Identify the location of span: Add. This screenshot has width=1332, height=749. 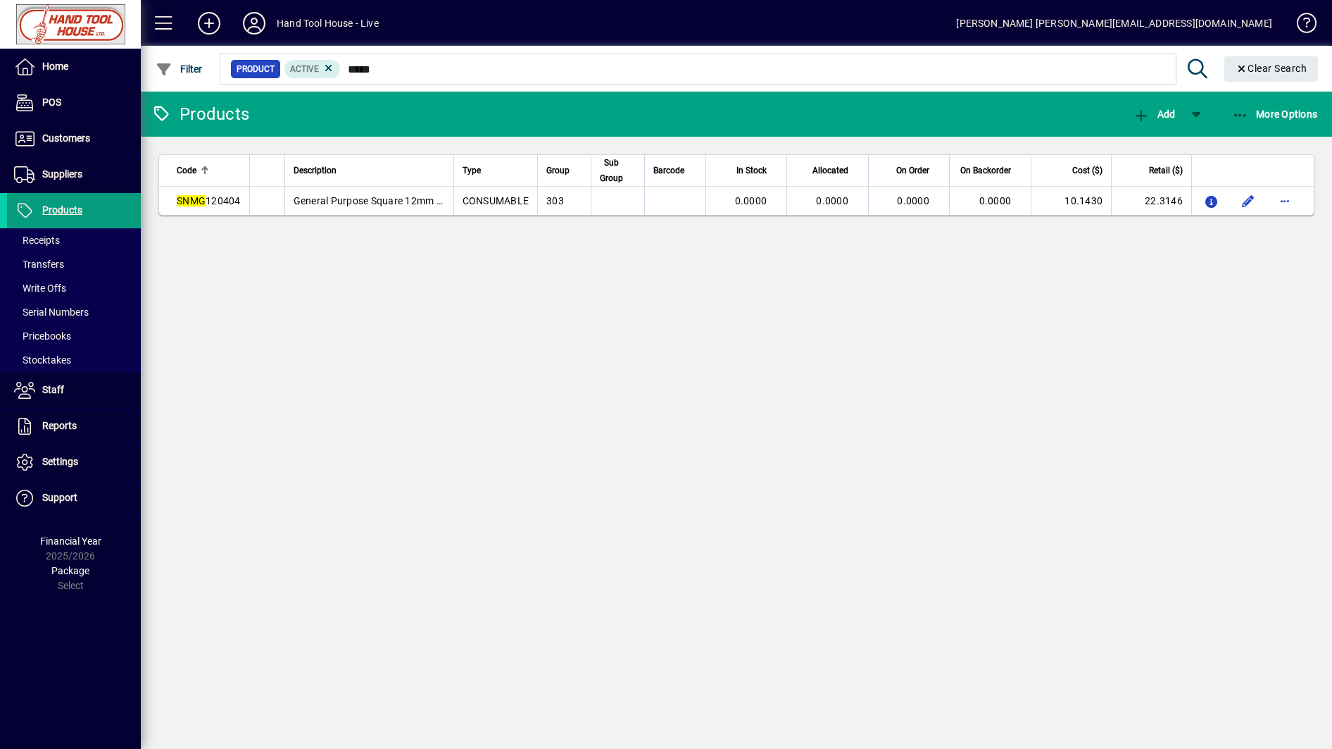
(1154, 114).